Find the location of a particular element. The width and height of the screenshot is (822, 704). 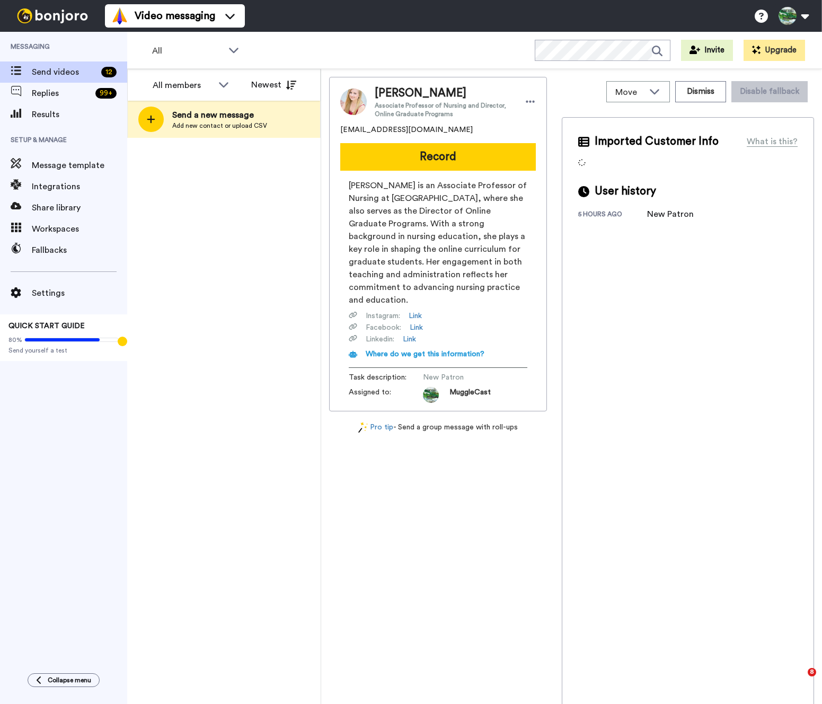

span: User history is located at coordinates (625, 191).